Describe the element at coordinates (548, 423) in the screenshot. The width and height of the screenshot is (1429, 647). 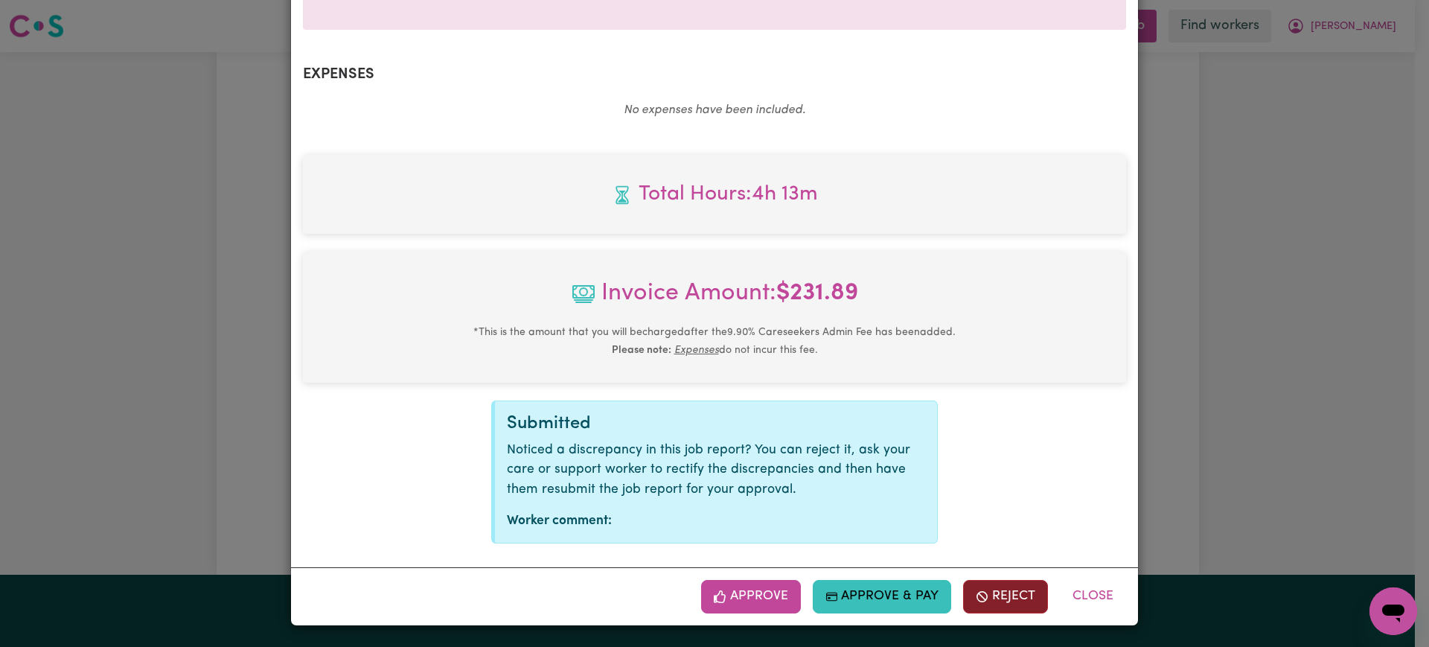
I see `span: Submitted` at that location.